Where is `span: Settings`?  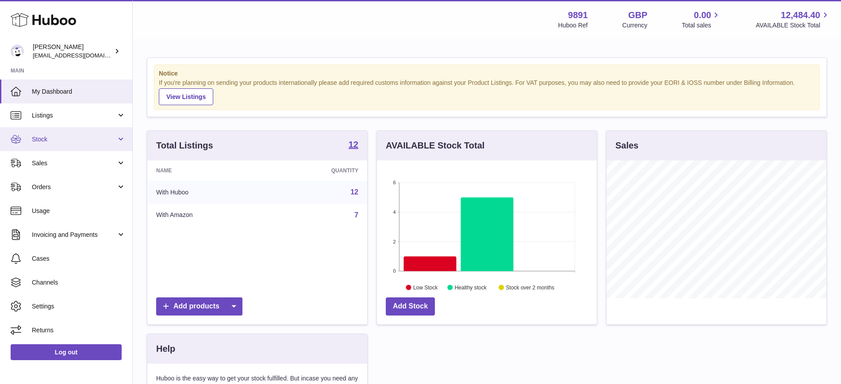 span: Settings is located at coordinates (79, 307).